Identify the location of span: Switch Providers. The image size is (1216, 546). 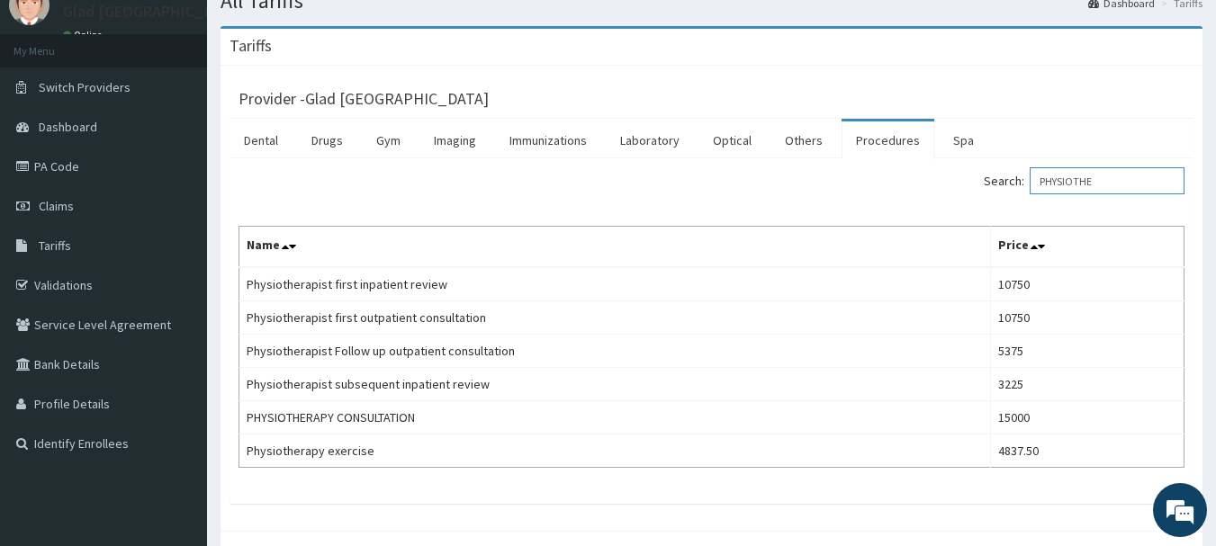
(85, 87).